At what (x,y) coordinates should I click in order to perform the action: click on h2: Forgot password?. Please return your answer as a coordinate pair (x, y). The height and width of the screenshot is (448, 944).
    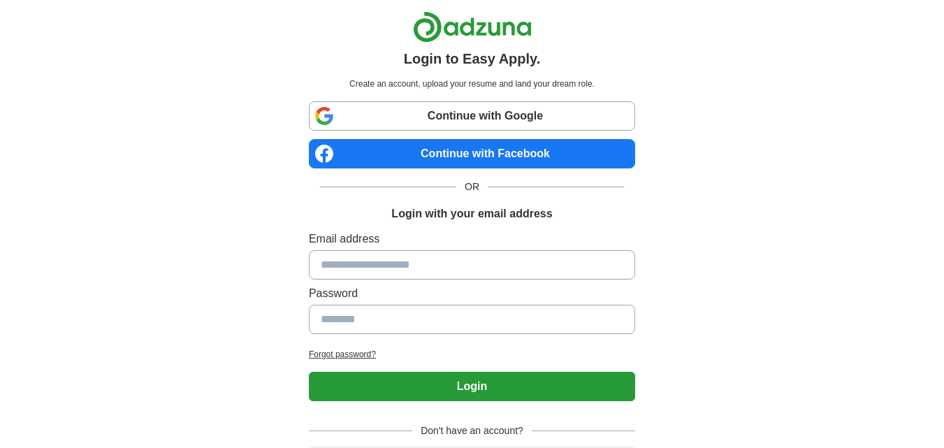
    Looking at the image, I should click on (472, 354).